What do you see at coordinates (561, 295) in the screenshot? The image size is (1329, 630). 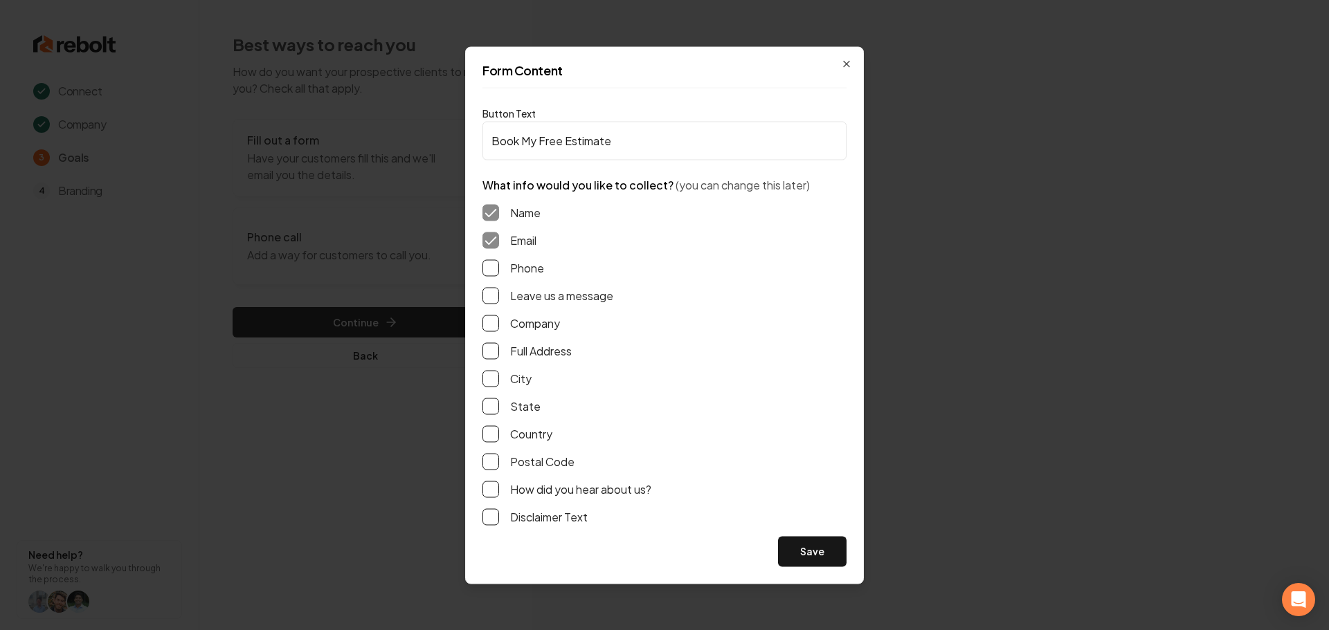 I see `label: Leave us a message` at bounding box center [561, 295].